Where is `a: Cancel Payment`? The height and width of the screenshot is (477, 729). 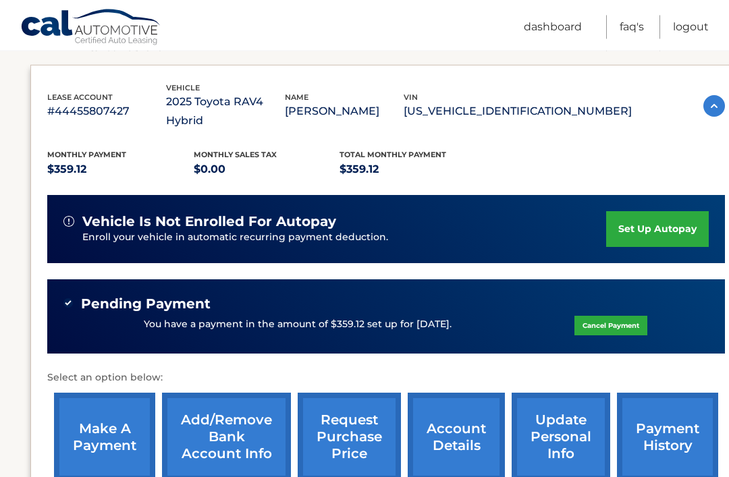
a: Cancel Payment is located at coordinates (611, 326).